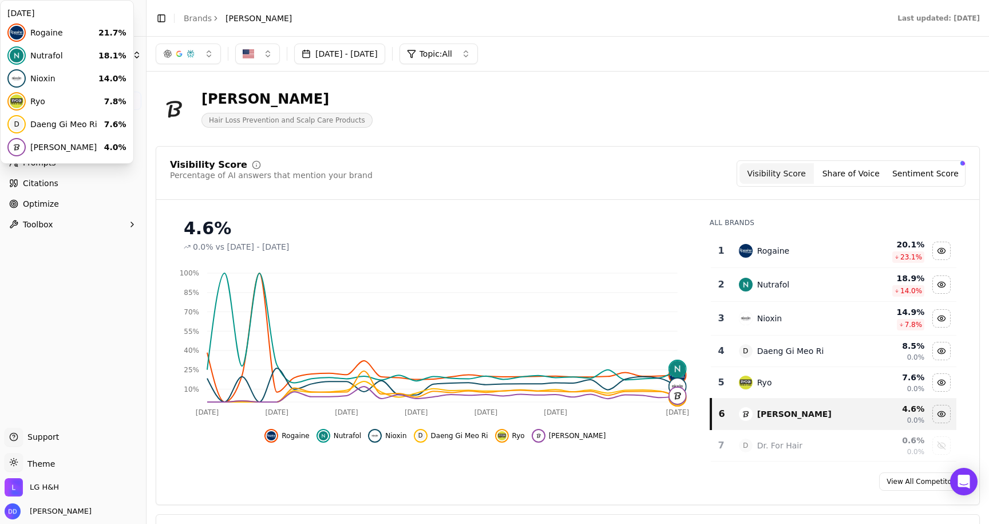 The width and height of the screenshot is (989, 524). What do you see at coordinates (893, 377) in the screenshot?
I see `div: 7.6 %` at bounding box center [893, 377].